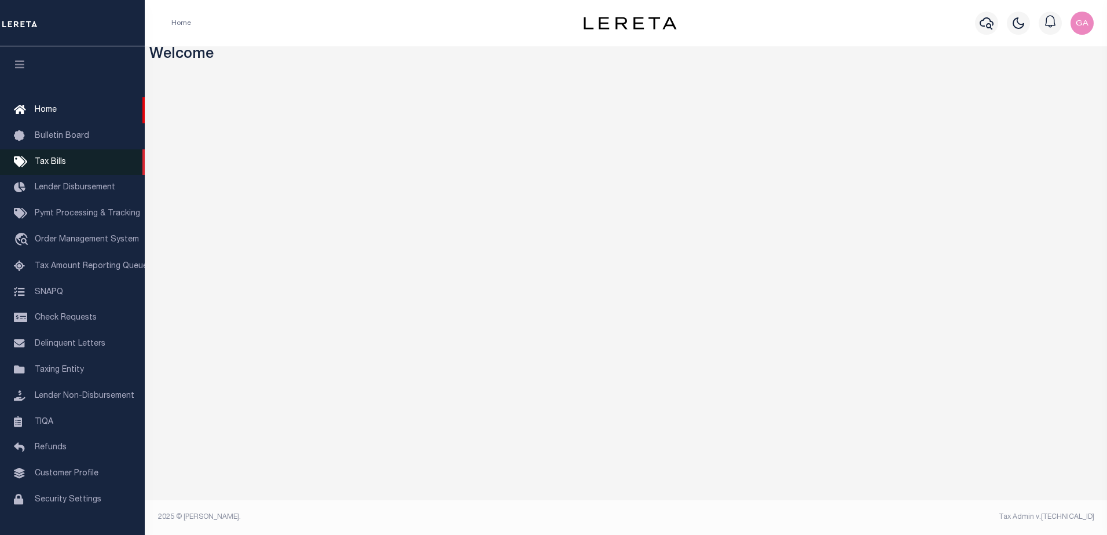 Image resolution: width=1107 pixels, height=535 pixels. Describe the element at coordinates (85, 396) in the screenshot. I see `span: Lender Non-Disbursement` at that location.